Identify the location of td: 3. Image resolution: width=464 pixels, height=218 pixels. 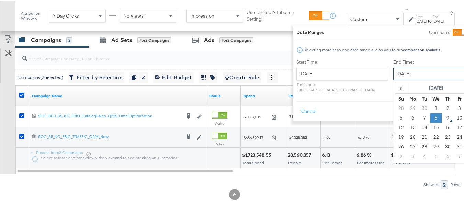
(413, 155).